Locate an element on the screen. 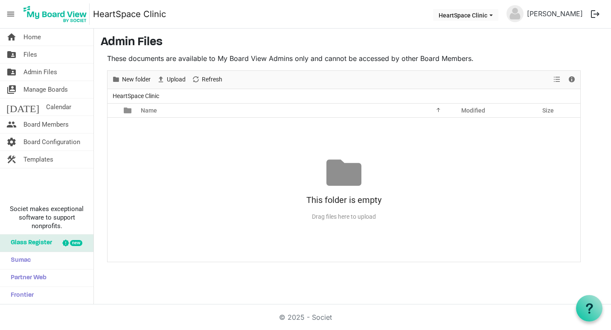  span: switch_account is located at coordinates (12, 90).